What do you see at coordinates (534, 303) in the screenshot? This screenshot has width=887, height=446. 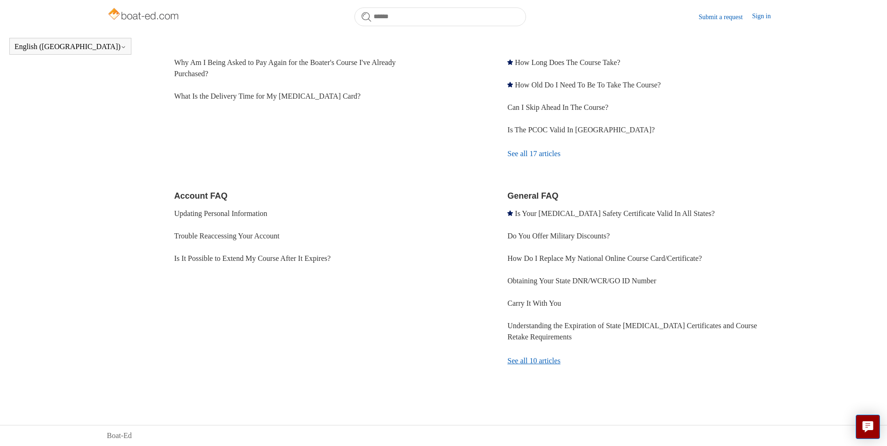 I see `a: Carry It With You` at bounding box center [534, 303].